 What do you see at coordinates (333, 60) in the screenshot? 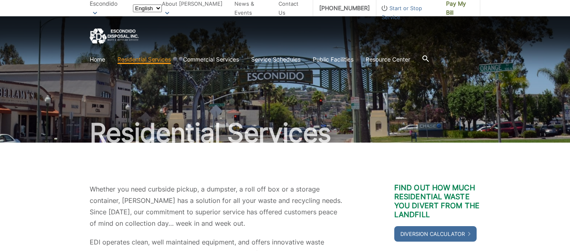
I see `a: Public Facilities` at bounding box center [333, 60].